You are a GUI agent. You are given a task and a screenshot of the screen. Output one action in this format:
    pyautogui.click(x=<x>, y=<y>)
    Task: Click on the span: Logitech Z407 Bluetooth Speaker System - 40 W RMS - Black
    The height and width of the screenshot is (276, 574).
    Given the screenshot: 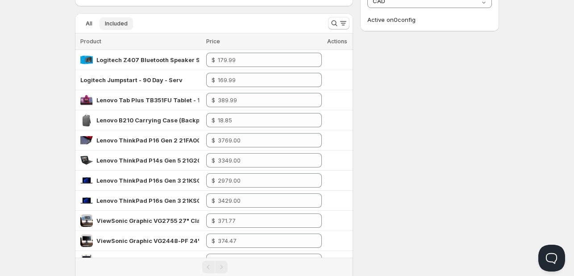 What is the action you would take?
    pyautogui.click(x=186, y=60)
    